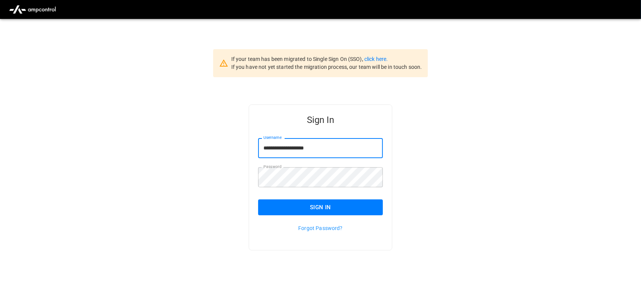 This screenshot has height=283, width=641. What do you see at coordinates (321, 207) in the screenshot?
I see `button: Sign In` at bounding box center [321, 207].